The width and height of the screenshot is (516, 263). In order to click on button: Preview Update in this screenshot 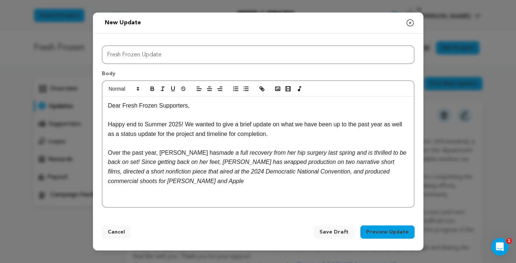, I will do `click(387, 232)`.